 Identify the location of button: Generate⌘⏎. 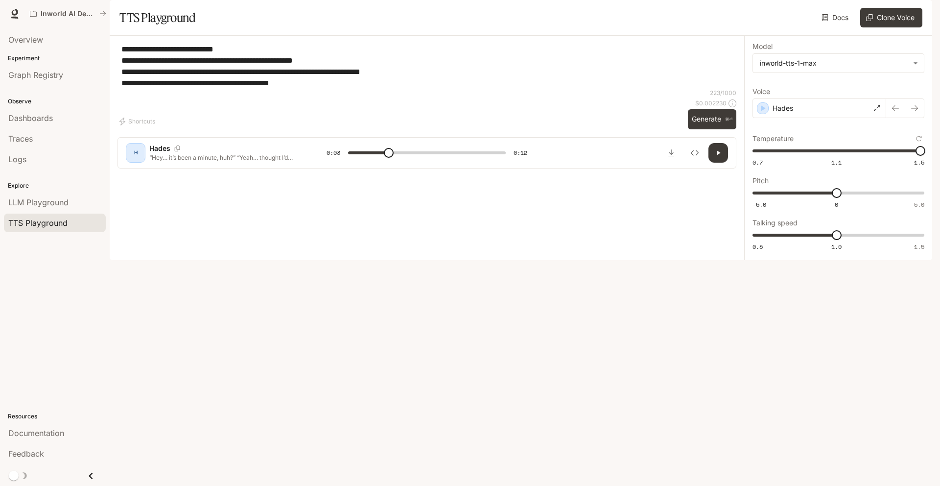
(712, 119).